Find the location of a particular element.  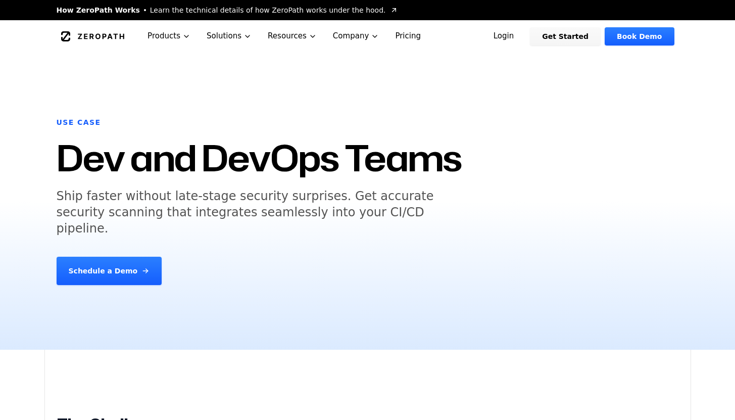

nav: Global is located at coordinates (368, 36).